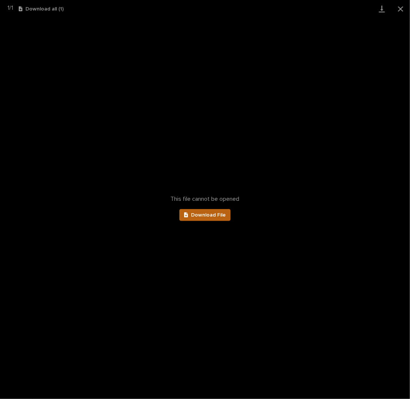 The image size is (410, 399). I want to click on a: Download File, so click(205, 215).